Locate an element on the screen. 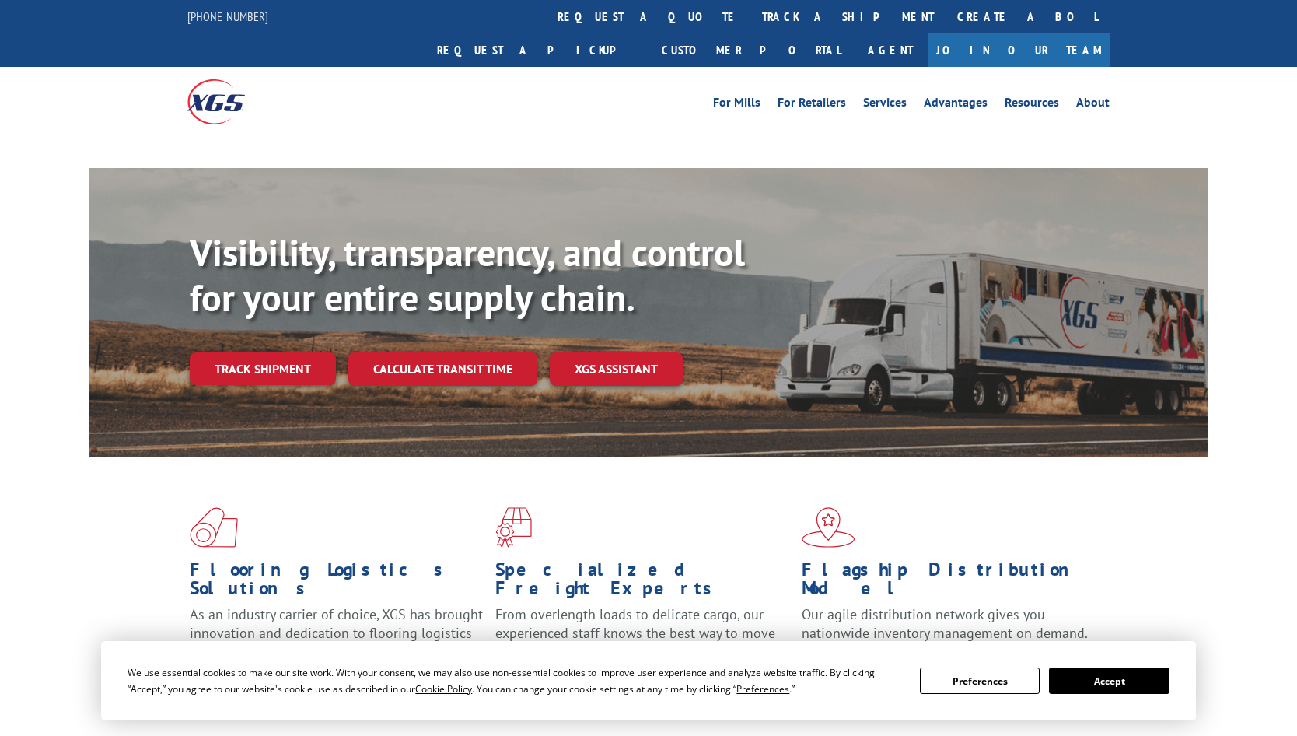 The image size is (1297, 736). span: Cookie Policy is located at coordinates (443, 688).